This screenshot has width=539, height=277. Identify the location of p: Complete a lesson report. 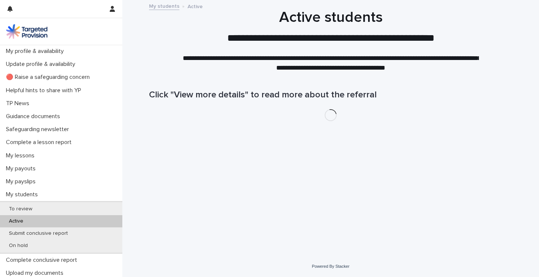
(40, 142).